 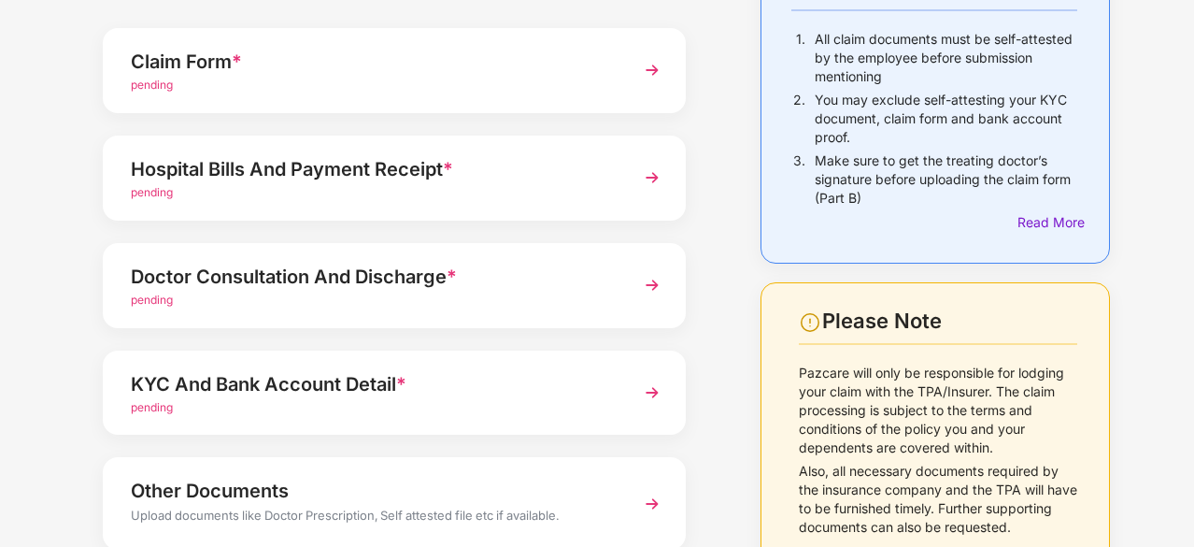 What do you see at coordinates (372, 62) in the screenshot?
I see `div: Claim Form` at bounding box center [372, 62].